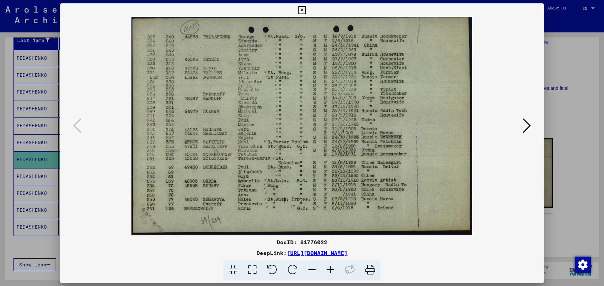 This screenshot has height=286, width=604. Describe the element at coordinates (302, 126) in the screenshot. I see `img: 001.jpg` at that location.